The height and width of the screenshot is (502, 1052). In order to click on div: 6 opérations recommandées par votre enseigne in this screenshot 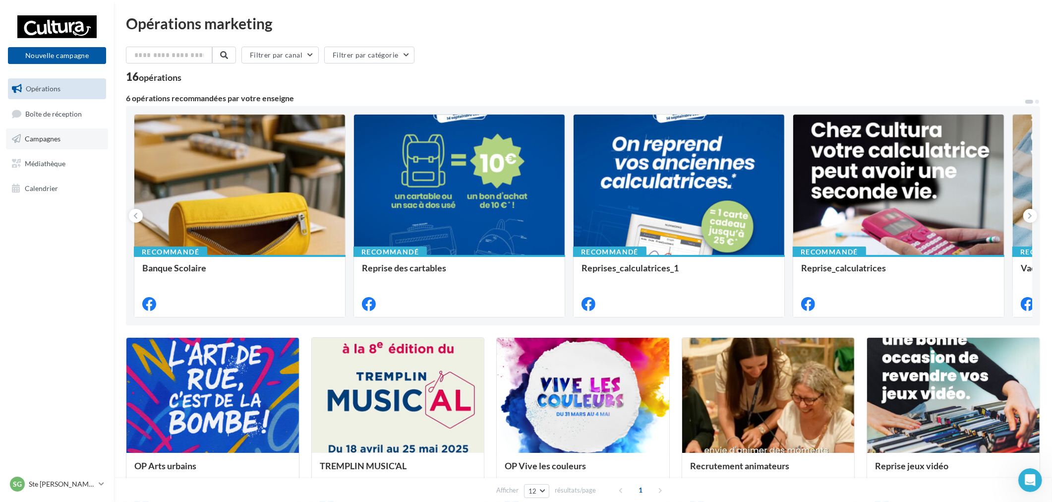, I will do `click(575, 98)`.